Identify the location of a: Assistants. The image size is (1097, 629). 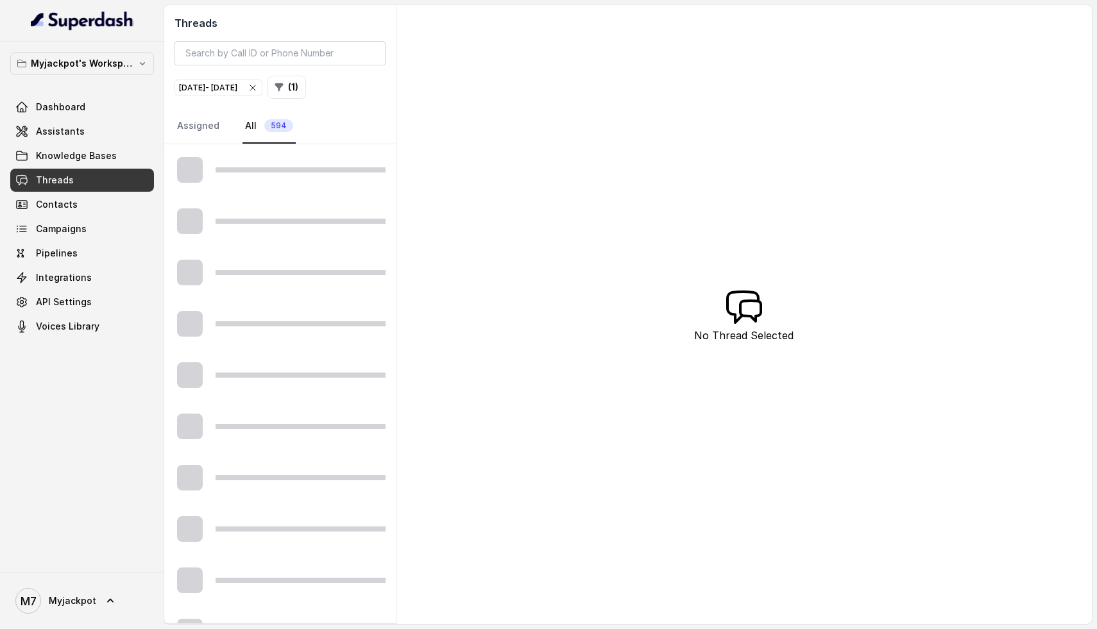
(82, 132).